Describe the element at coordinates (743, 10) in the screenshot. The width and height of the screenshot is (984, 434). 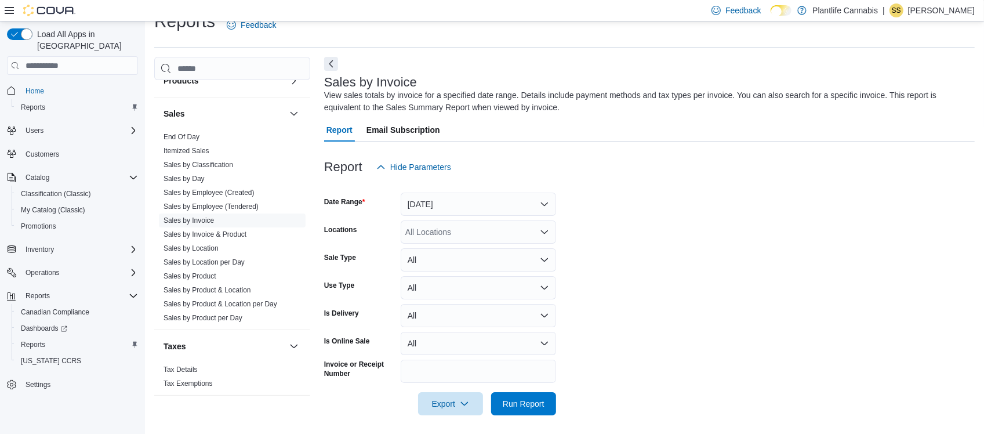
I see `span: Feedback` at that location.